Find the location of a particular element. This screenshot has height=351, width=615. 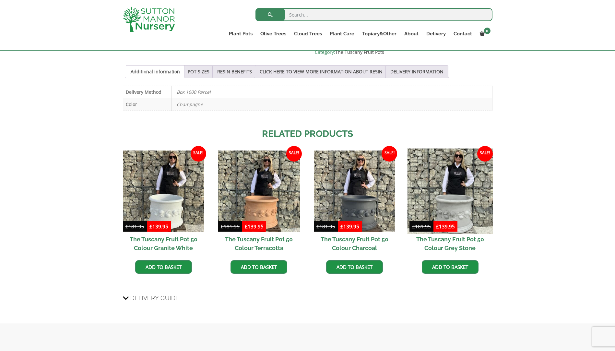

img: The Tuscany Fruit Pot 50 Colour Charcoal is located at coordinates (354, 191).